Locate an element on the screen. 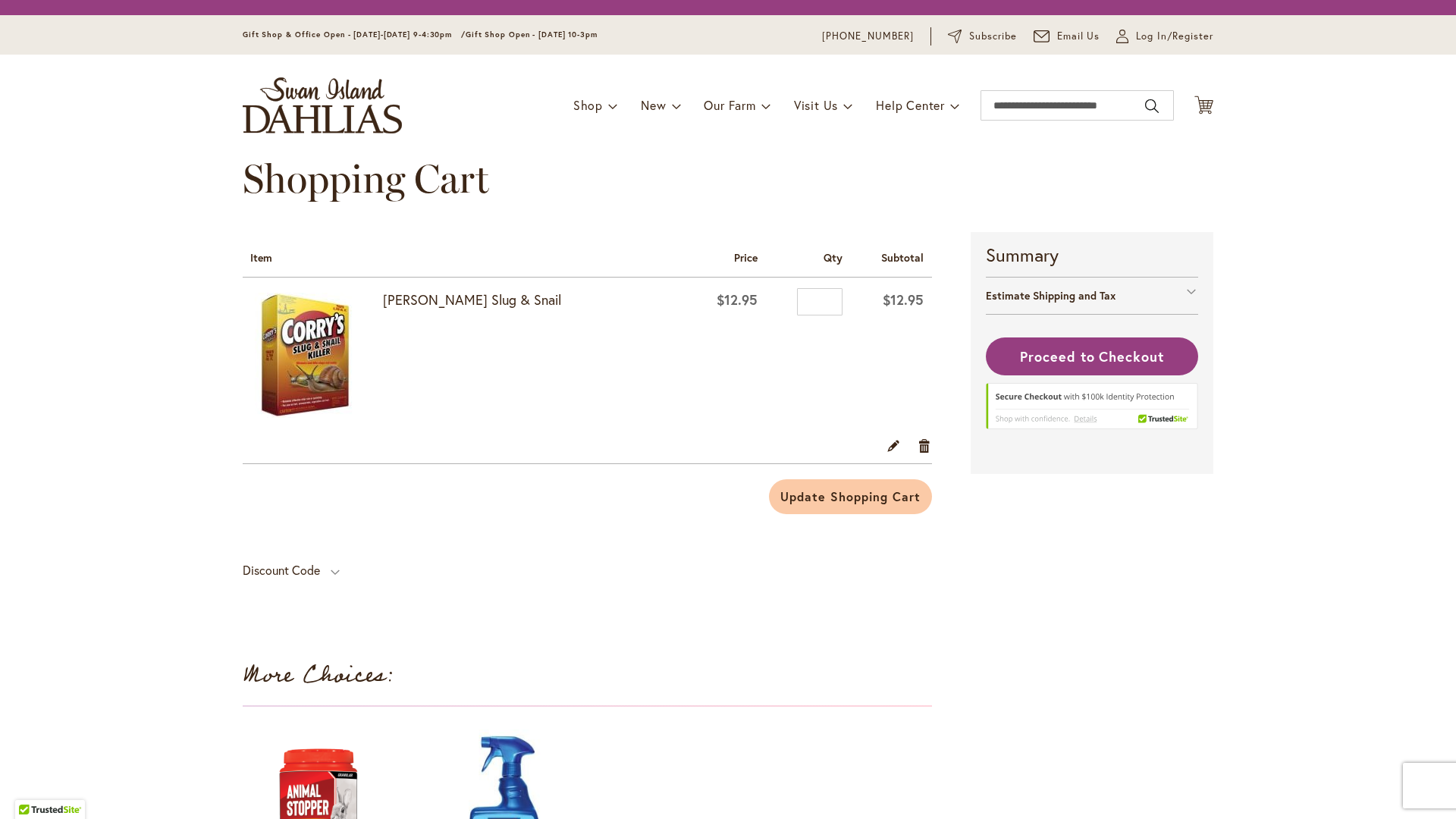  span: Visit Us is located at coordinates (816, 105).